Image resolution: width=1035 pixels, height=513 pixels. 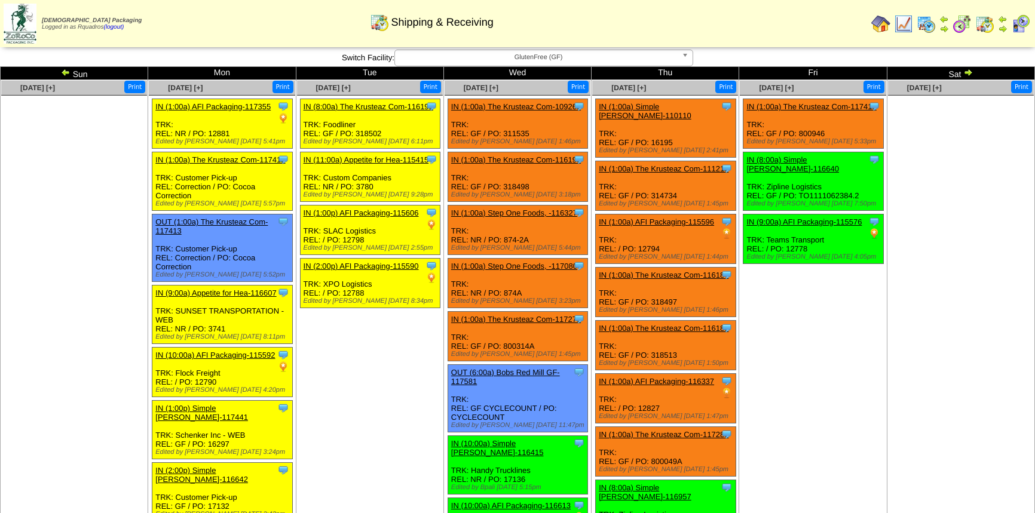 What do you see at coordinates (666, 452) in the screenshot?
I see `div: TRK: REL: GF / PO: 800049A` at bounding box center [666, 452].